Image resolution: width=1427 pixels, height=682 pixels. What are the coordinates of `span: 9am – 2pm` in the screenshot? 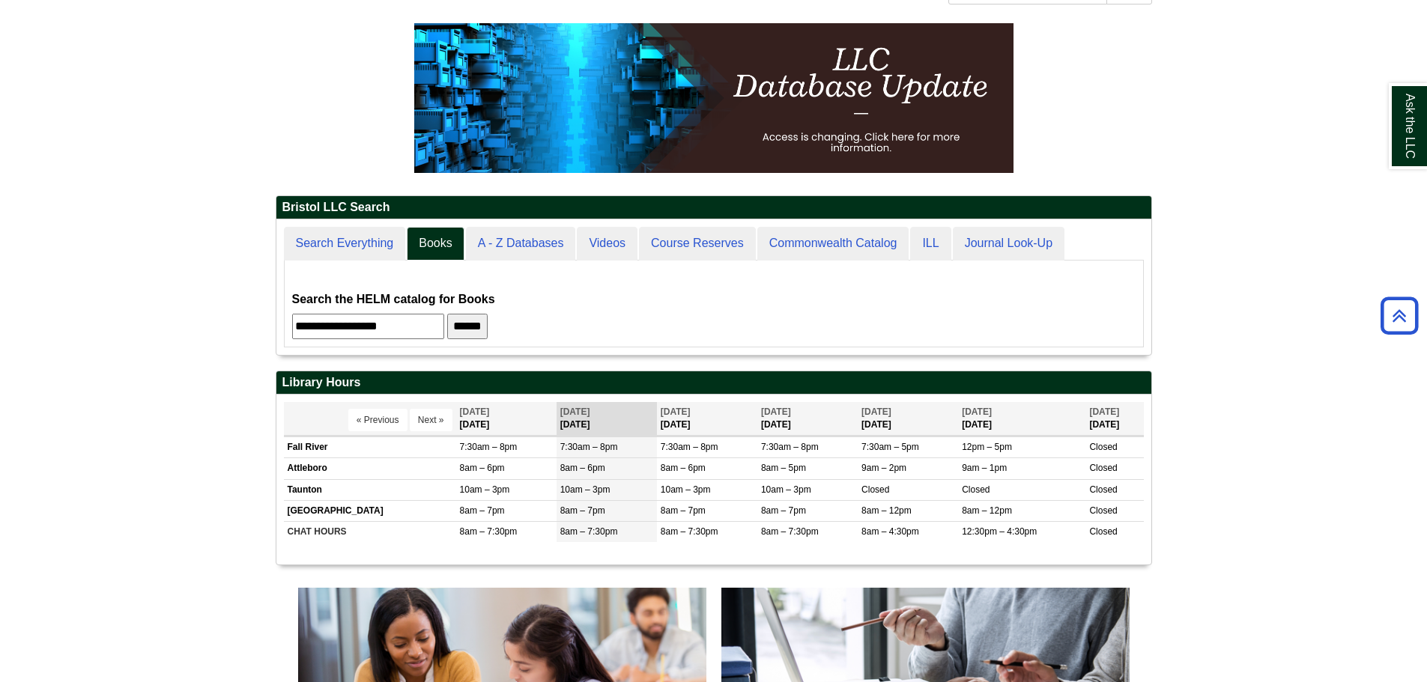 It's located at (884, 468).